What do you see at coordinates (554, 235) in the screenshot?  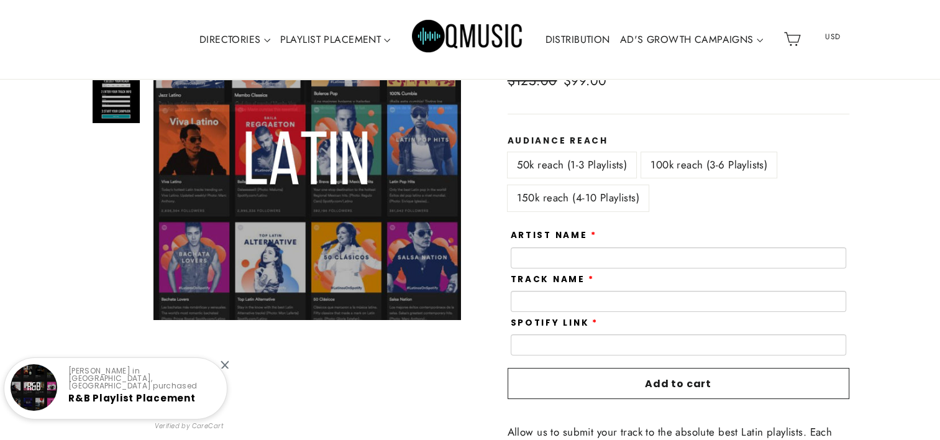 I see `label: Artist Name` at bounding box center [554, 235].